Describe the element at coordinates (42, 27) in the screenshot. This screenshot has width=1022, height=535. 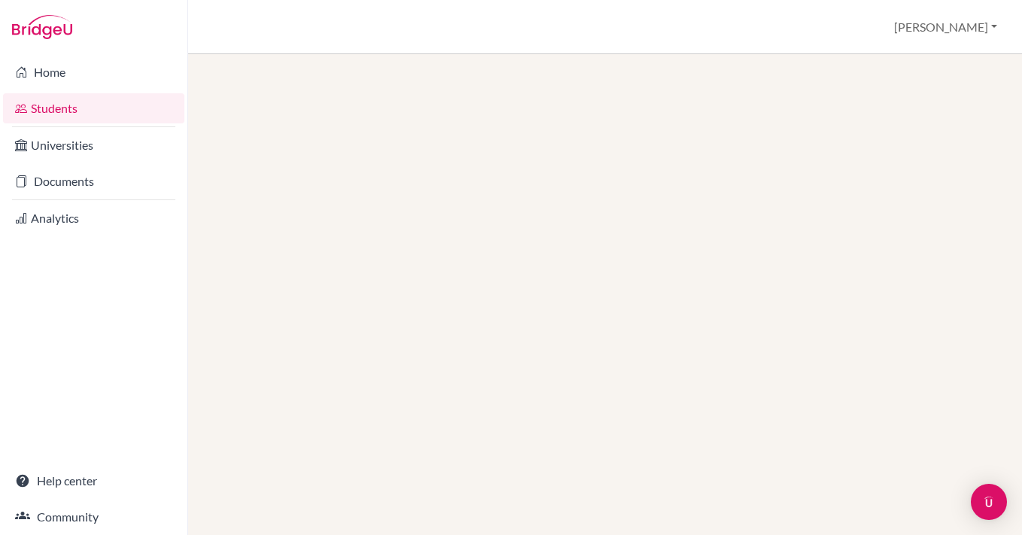
I see `img: Bridge-U` at that location.